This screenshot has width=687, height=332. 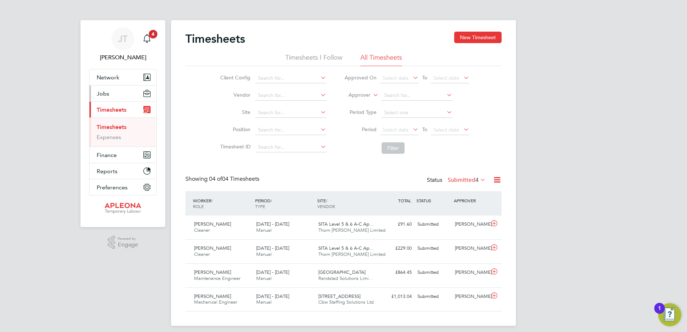 What do you see at coordinates (354, 95) in the screenshot?
I see `label: Approver` at bounding box center [354, 95].